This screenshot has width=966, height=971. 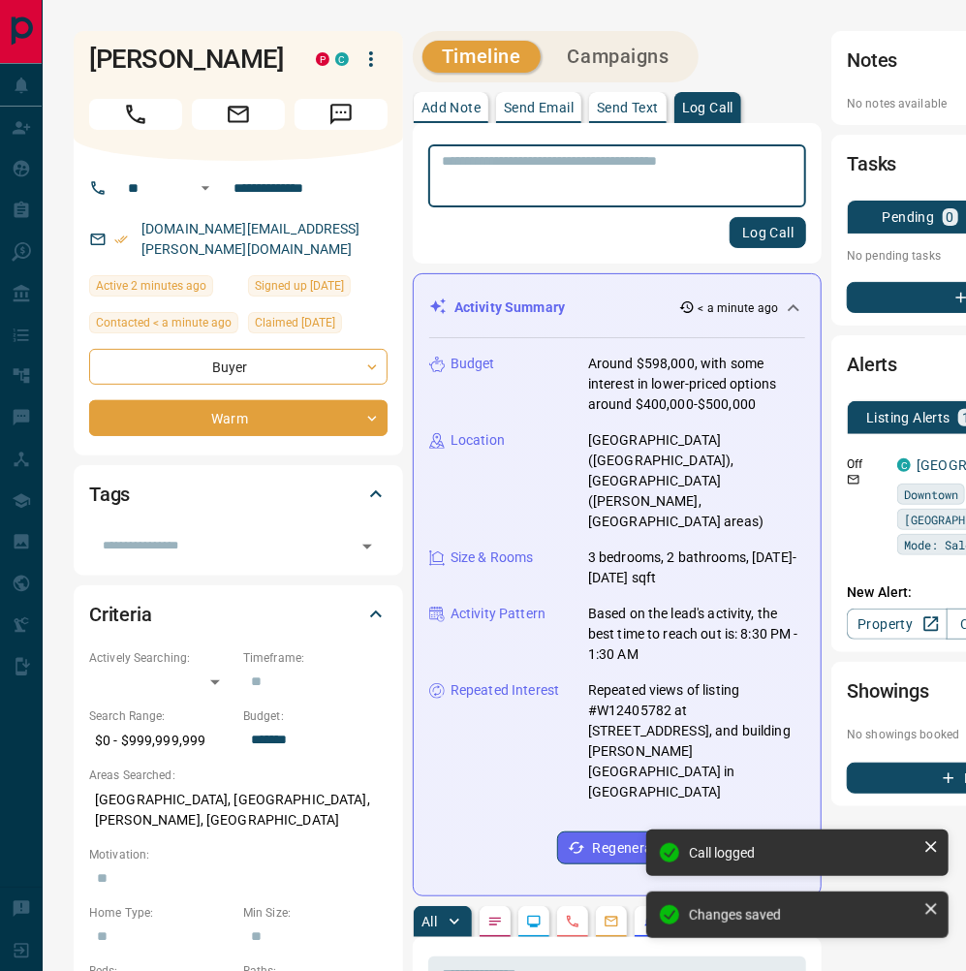 I want to click on span: Active 2 minutes ago, so click(x=151, y=286).